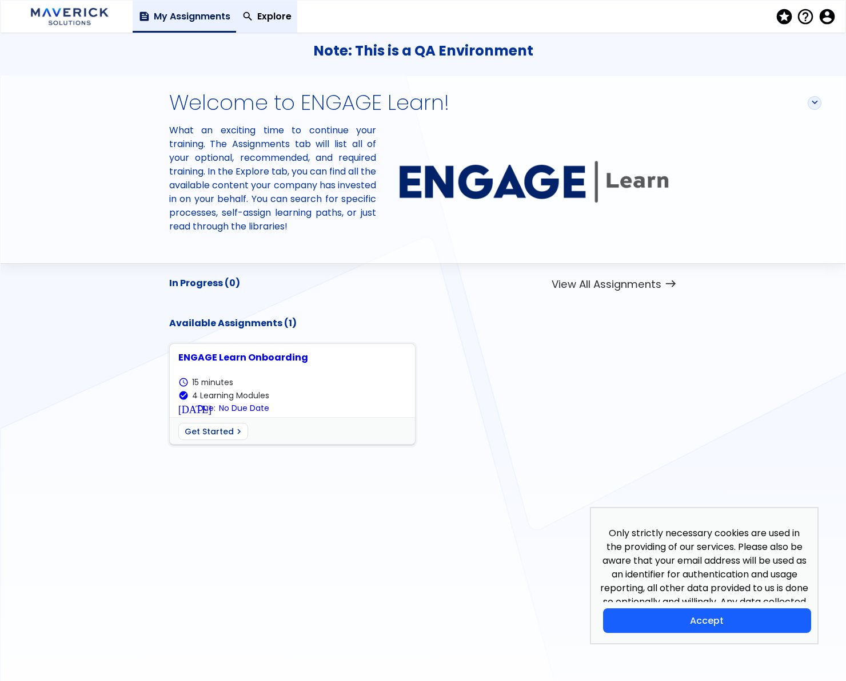 Image resolution: width=846 pixels, height=681 pixels. What do you see at coordinates (184, 395) in the screenshot?
I see `span: check_circle` at bounding box center [184, 395].